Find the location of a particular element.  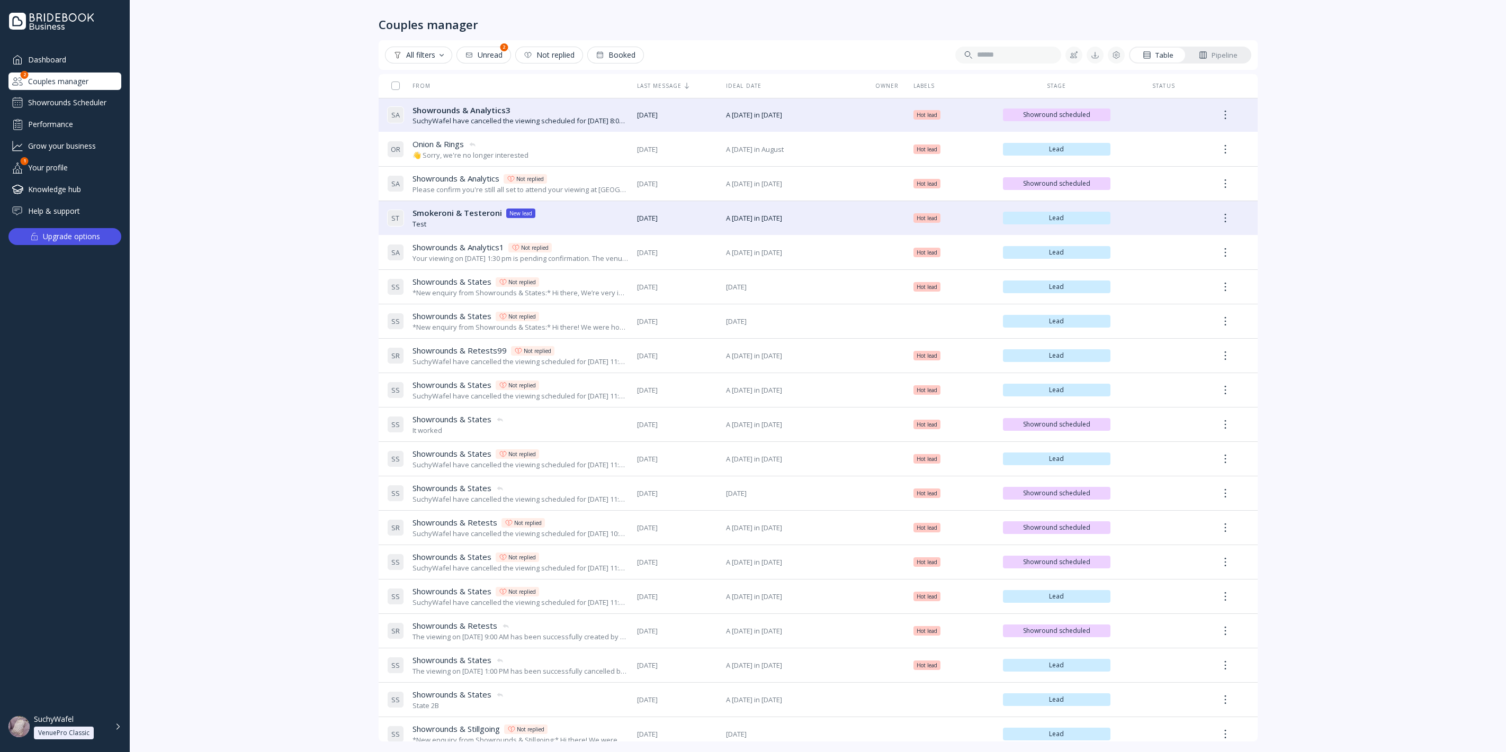

button: Unread is located at coordinates (483, 55).